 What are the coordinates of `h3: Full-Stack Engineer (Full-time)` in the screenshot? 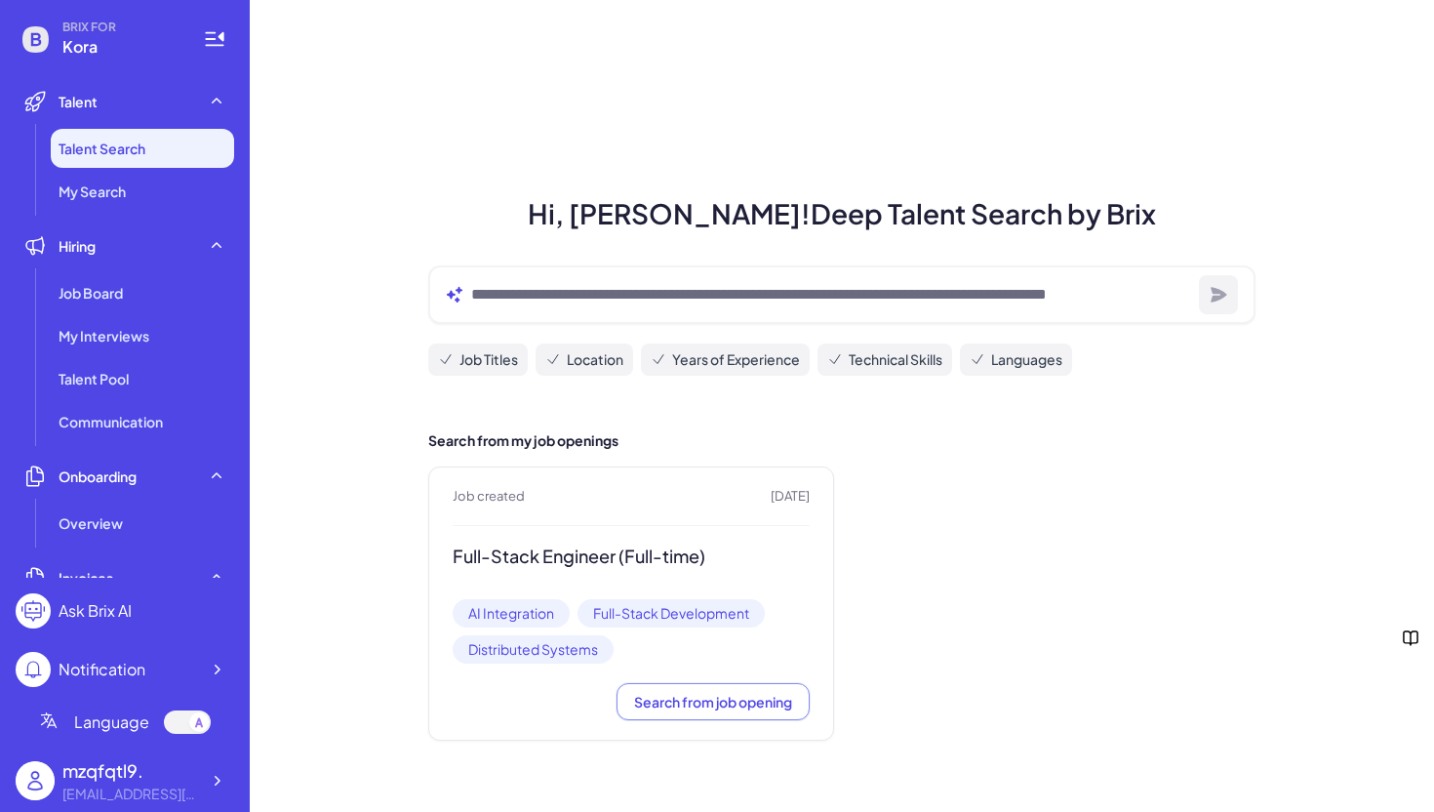 It's located at (631, 556).